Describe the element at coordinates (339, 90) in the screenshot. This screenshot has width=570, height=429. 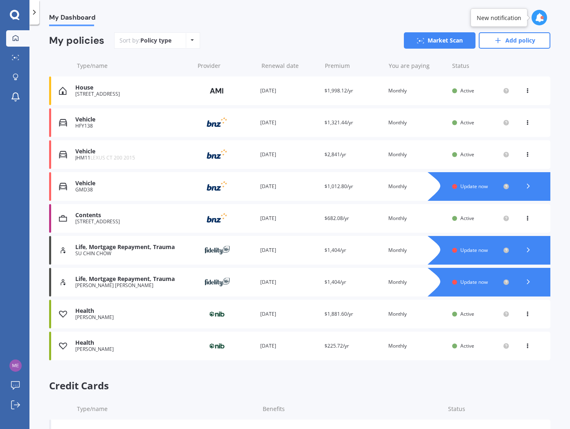
I see `span: $1,998.12/yr` at that location.